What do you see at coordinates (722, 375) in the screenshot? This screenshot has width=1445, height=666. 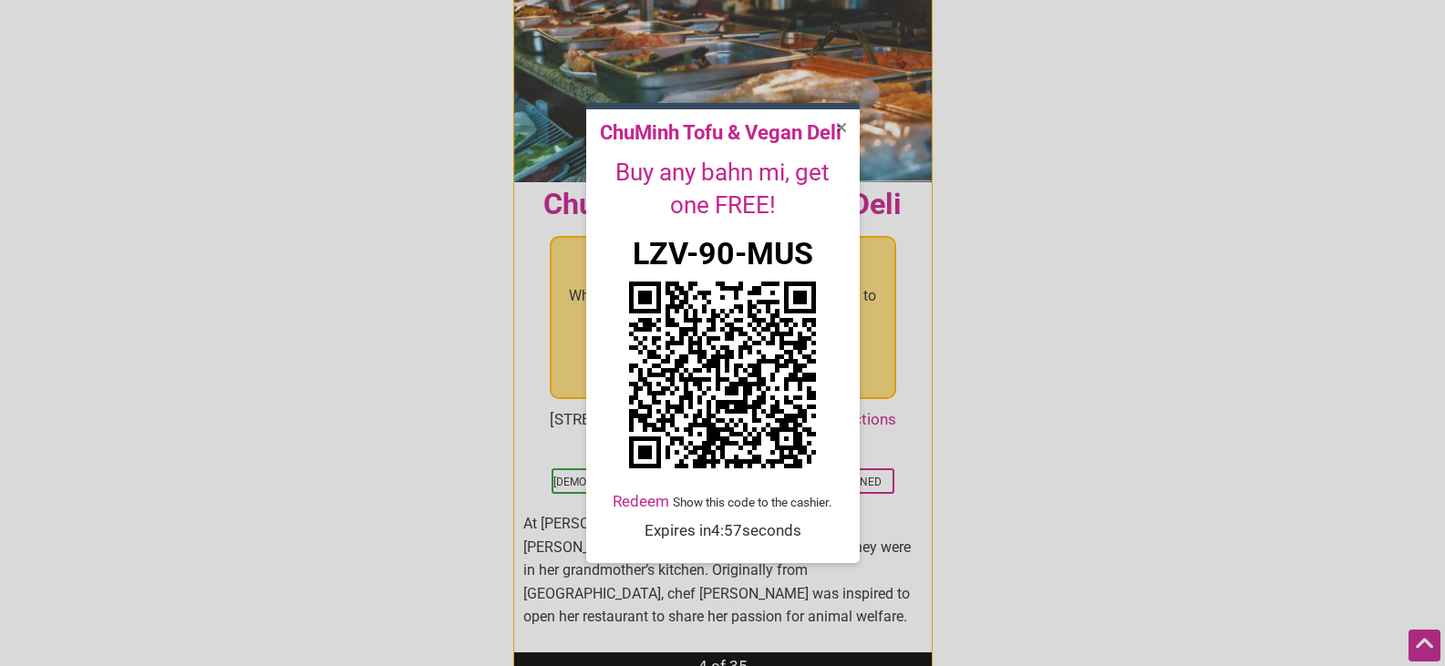 I see `img: Yd4hHexfHgAeIbCzncSxIevQncsb3gC2IhuLnd2PIaYY1ceEnZbt2eBV4fowVglLYeIXXg2NHh1amYG+YeGKiiIvIiI3oiI8I...` at bounding box center [722, 375].